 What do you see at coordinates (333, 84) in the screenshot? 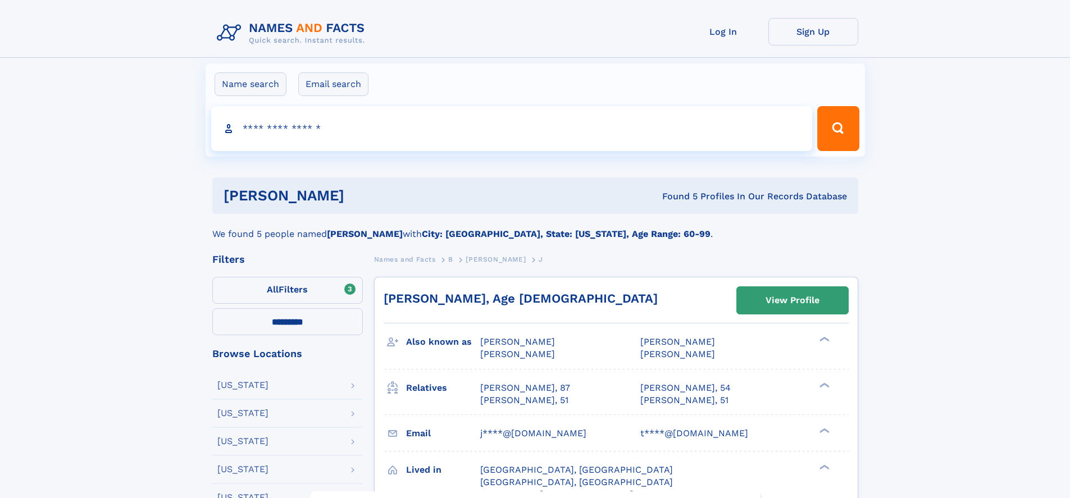
I see `label: Email search` at bounding box center [333, 84].